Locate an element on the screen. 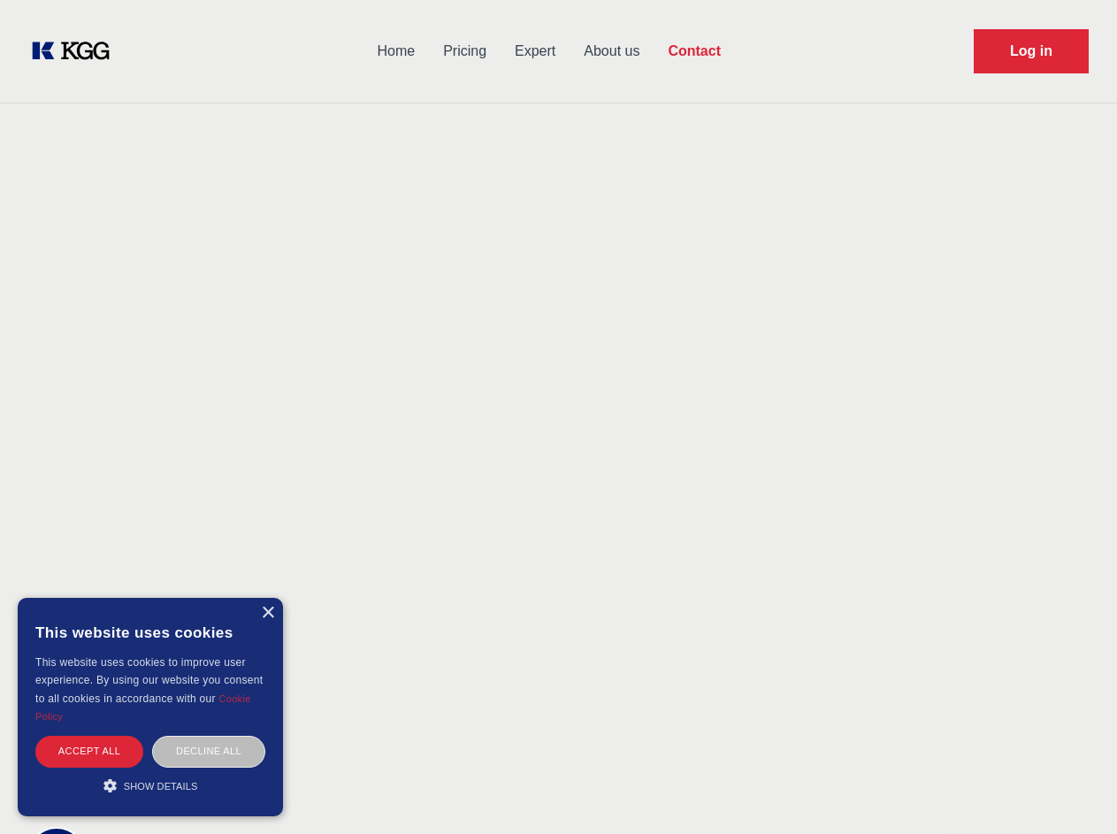  div: Accept all is located at coordinates (89, 751).